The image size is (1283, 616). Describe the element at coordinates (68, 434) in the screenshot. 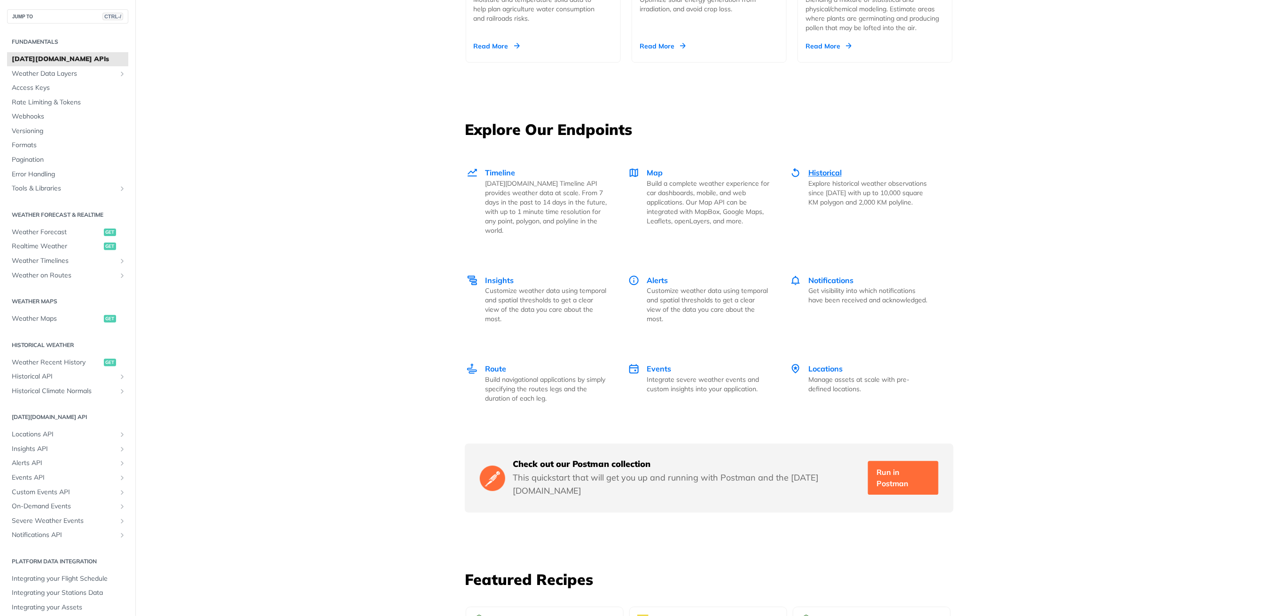

I see `a: Locations APIShow subpages for Locations API` at that location.